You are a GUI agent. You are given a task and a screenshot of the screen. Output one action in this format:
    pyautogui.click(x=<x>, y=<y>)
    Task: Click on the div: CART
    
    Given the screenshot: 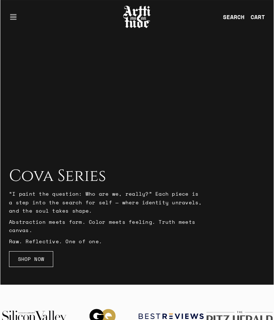 What is the action you would take?
    pyautogui.click(x=258, y=17)
    